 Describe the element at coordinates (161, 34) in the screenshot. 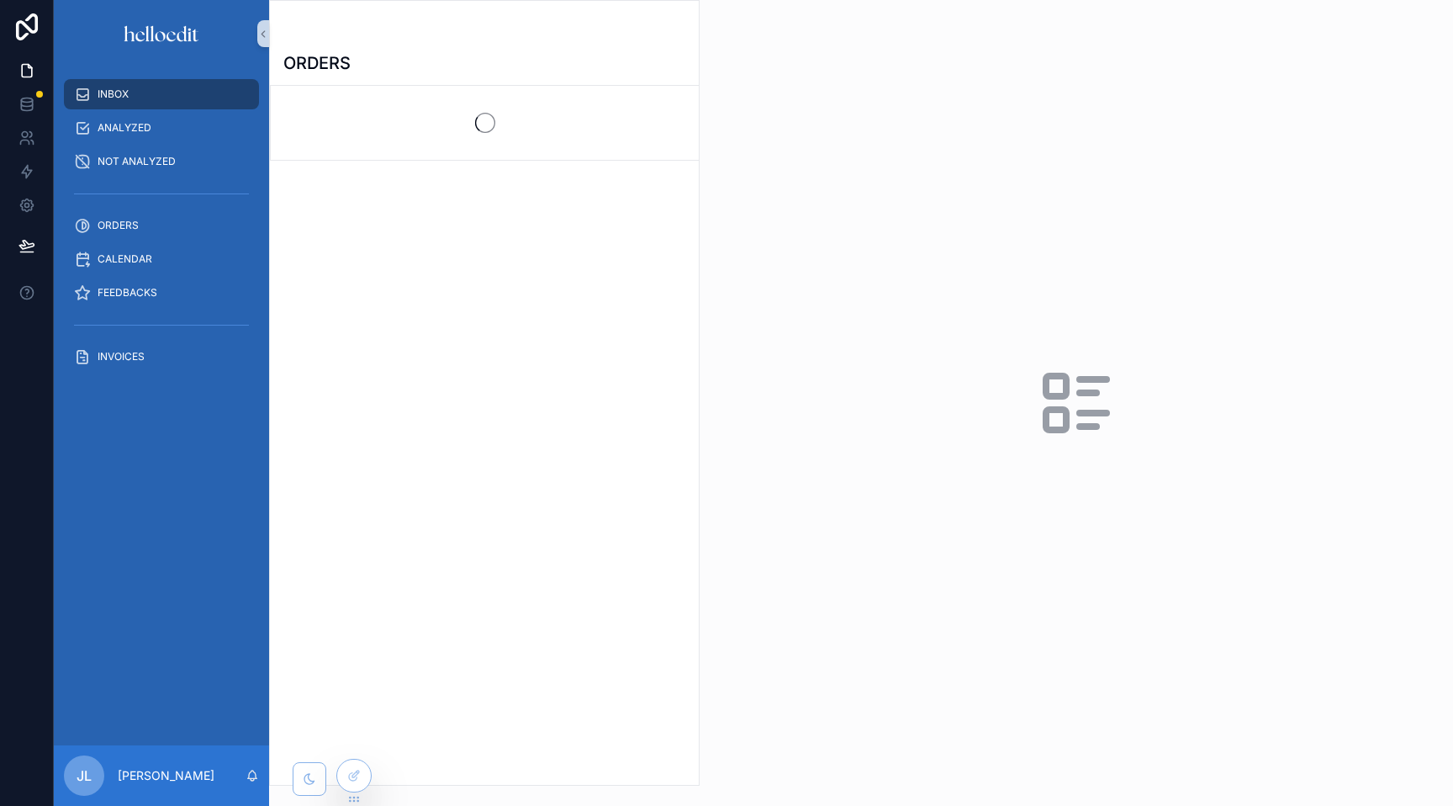

I see `img: App logo` at that location.